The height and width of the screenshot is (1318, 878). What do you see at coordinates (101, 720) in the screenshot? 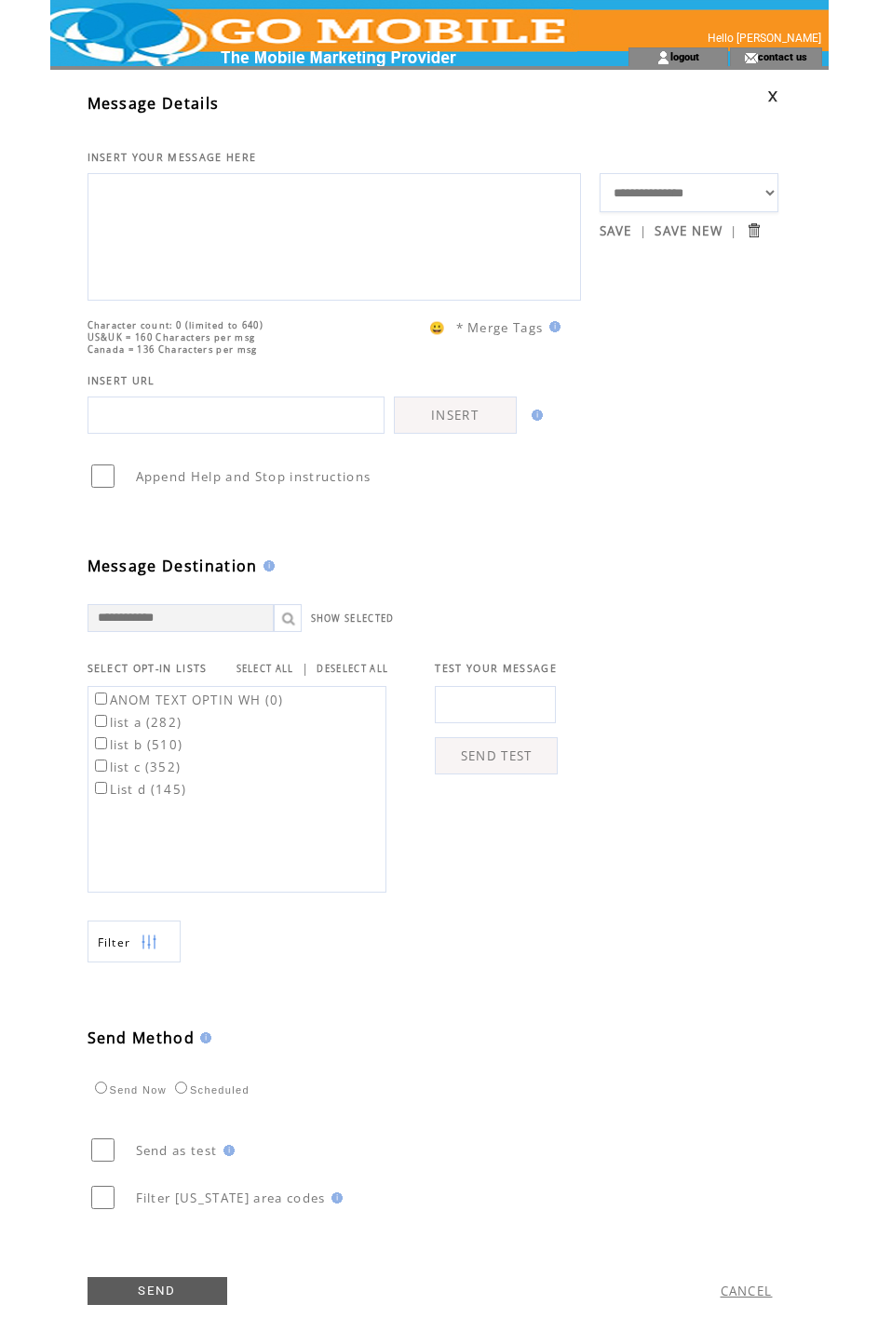
I see `input: list a (282)` at bounding box center [101, 720].